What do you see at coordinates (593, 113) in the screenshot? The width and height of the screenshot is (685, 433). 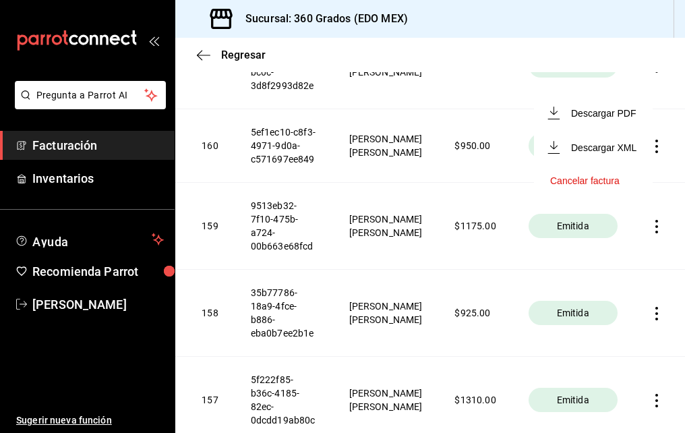 I see `button: Descargar PDF` at bounding box center [593, 113].